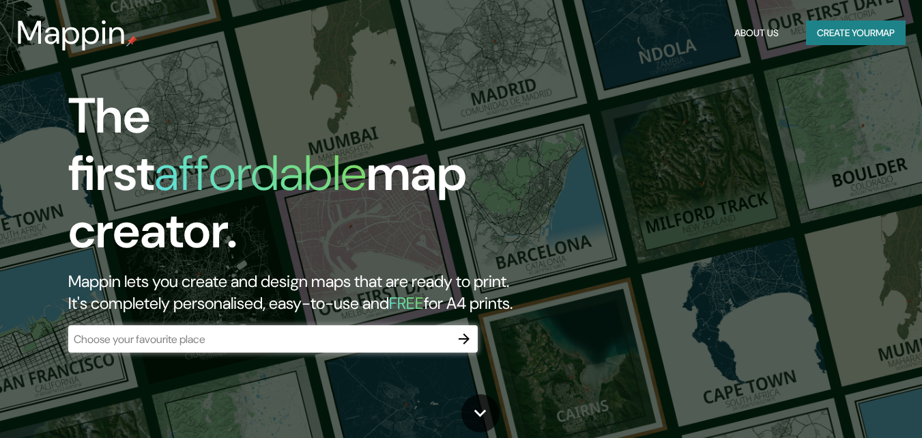 The width and height of the screenshot is (922, 438). Describe the element at coordinates (299, 179) in the screenshot. I see `h1: The first map creator.` at that location.